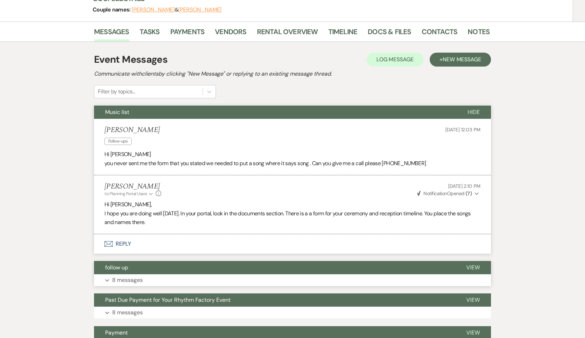  Describe the element at coordinates (168, 300) in the screenshot. I see `span: Past Due Payment for Your Rhythm Factory Event` at that location.